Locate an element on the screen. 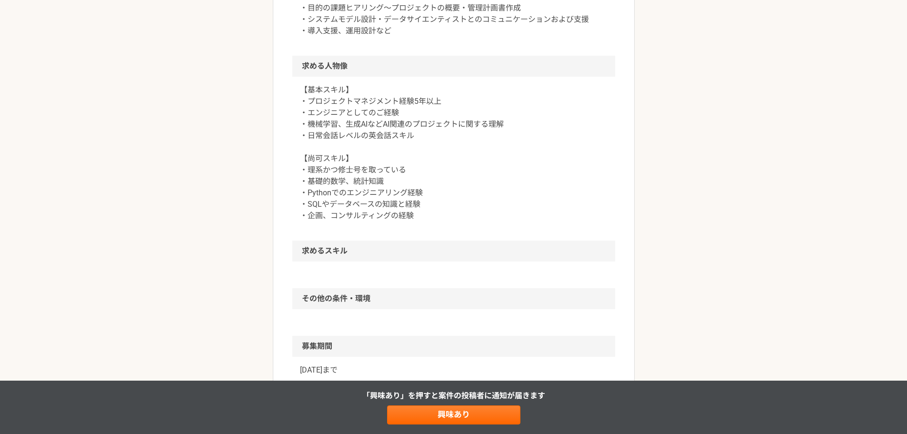  h2: 募集期間 is located at coordinates (454, 346).